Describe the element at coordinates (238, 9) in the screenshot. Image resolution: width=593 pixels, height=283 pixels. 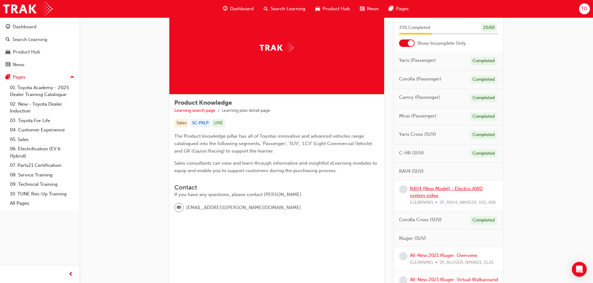
I see `a: guage-iconDashboard` at that location.